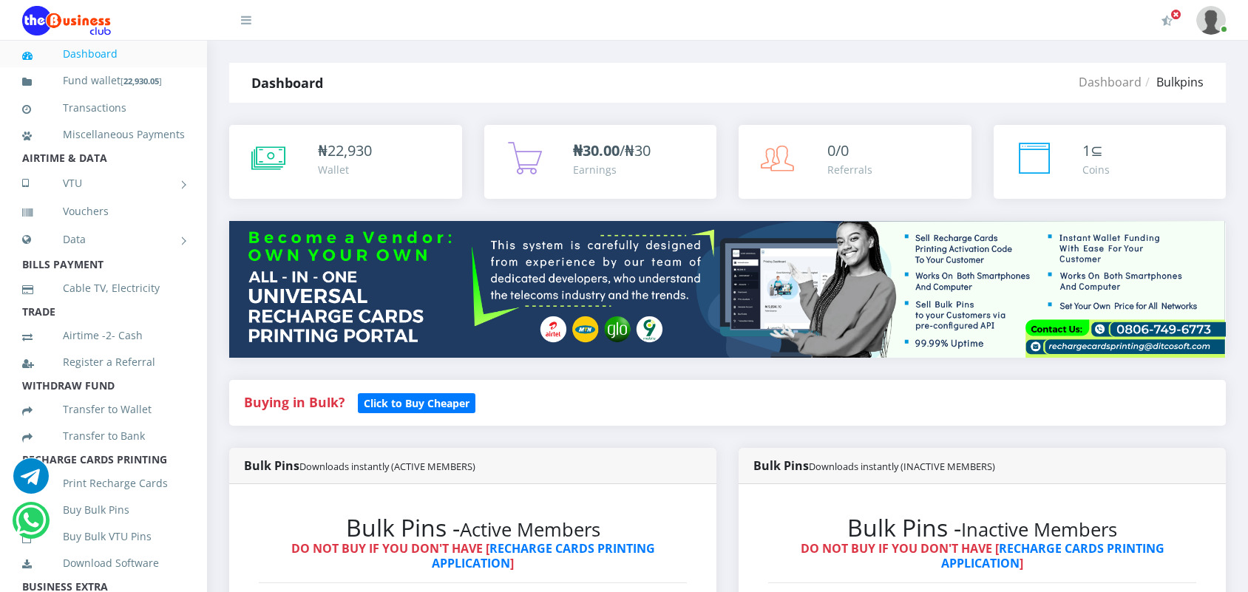 The image size is (1248, 592). What do you see at coordinates (1176, 14) in the screenshot?
I see `span: Activate Your Membership` at bounding box center [1176, 14].